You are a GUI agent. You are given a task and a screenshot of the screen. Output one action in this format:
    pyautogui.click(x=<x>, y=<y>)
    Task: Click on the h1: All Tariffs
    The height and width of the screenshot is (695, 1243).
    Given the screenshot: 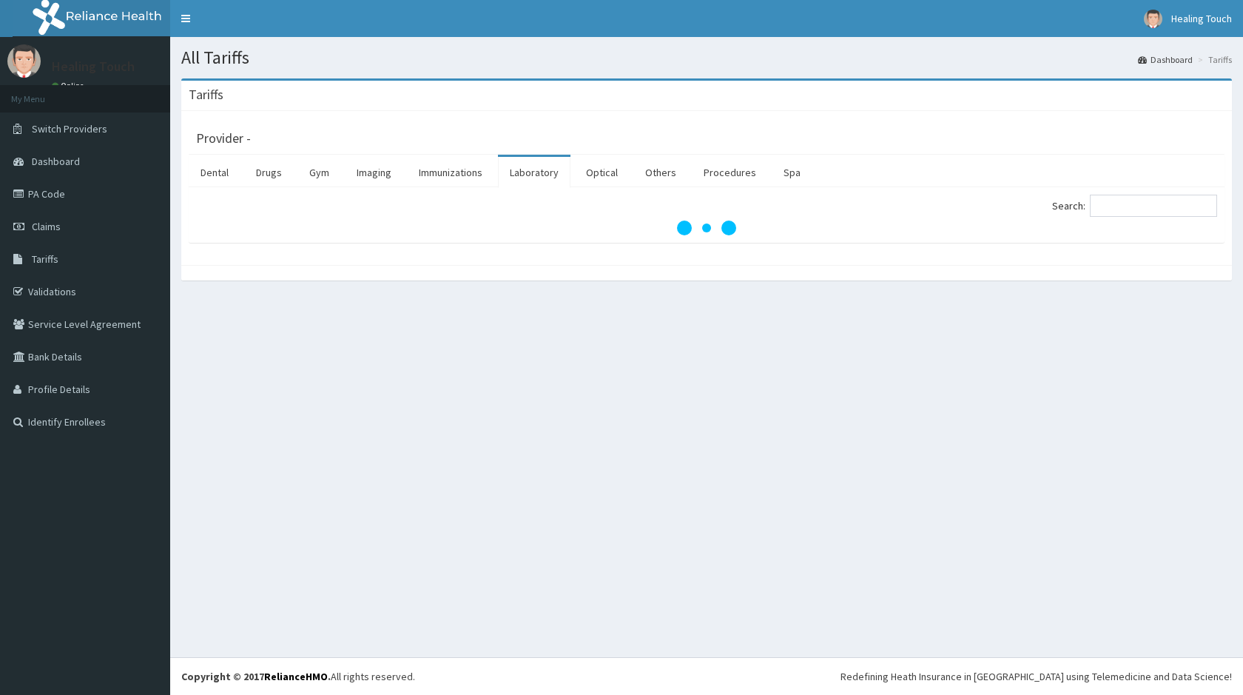 What is the action you would take?
    pyautogui.click(x=707, y=58)
    